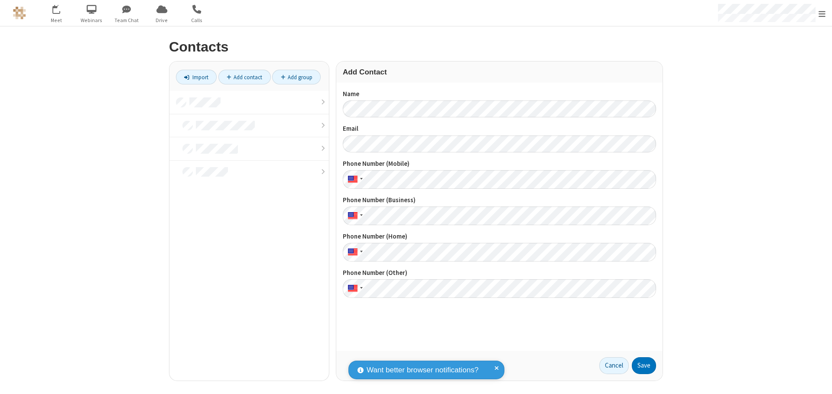 This screenshot has height=394, width=832. I want to click on label: Phone Number (Home), so click(499, 237).